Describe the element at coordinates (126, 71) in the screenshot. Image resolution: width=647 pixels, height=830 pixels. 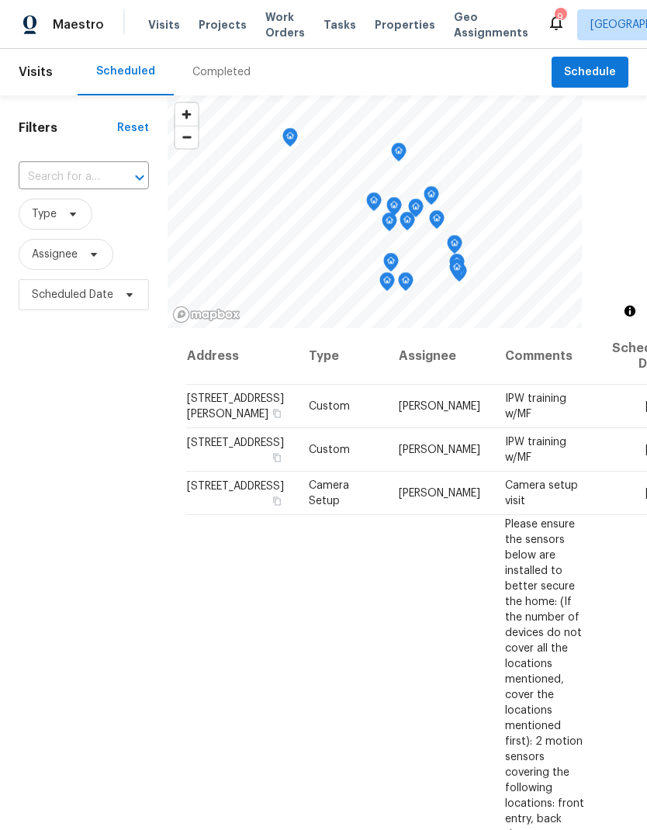
I see `div: Scheduled` at that location.